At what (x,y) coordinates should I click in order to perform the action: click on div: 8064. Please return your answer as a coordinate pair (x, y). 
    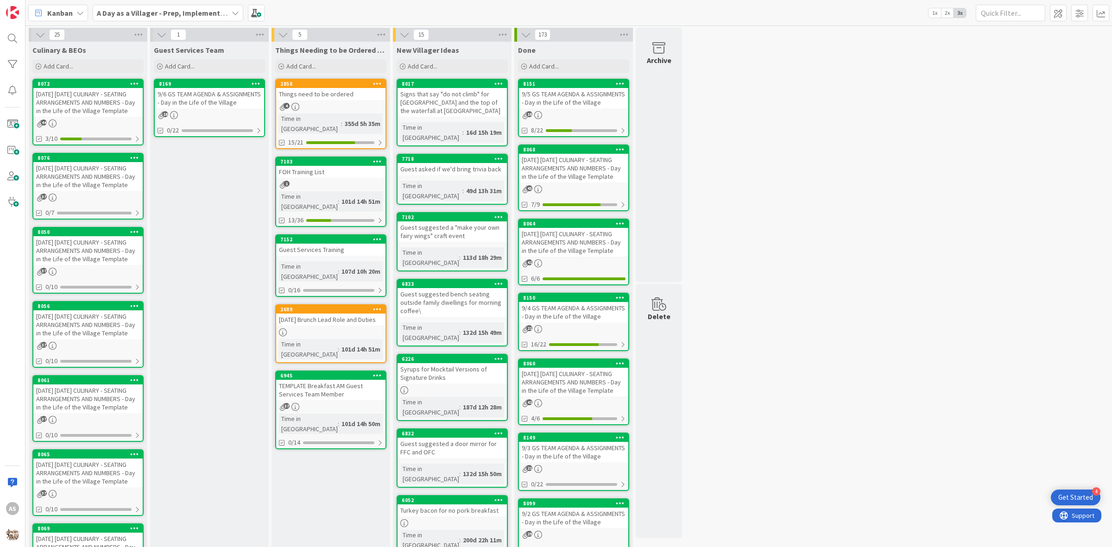
    Looking at the image, I should click on (576, 224).